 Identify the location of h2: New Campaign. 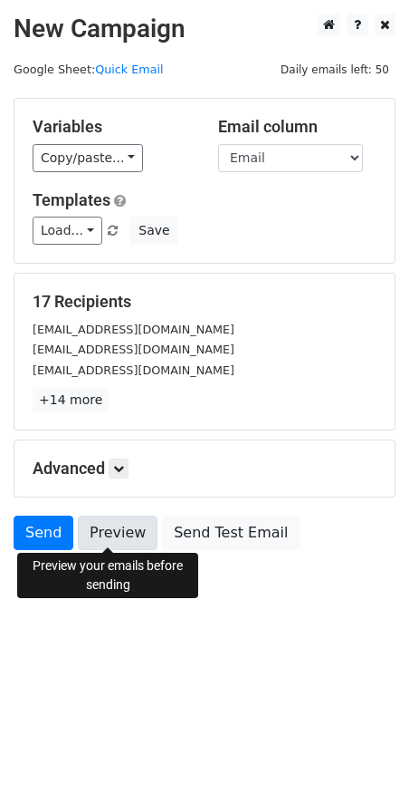
(205, 29).